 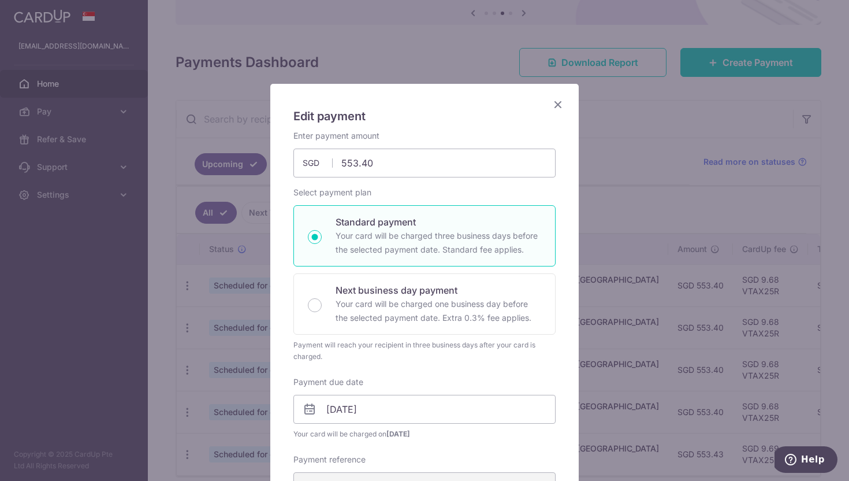 I want to click on label: Payment due date, so click(x=328, y=382).